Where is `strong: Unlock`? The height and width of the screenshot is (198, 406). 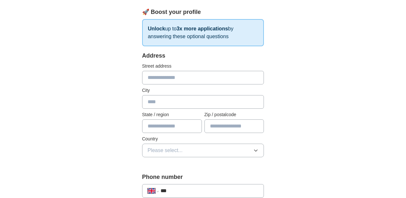 strong: Unlock is located at coordinates (156, 28).